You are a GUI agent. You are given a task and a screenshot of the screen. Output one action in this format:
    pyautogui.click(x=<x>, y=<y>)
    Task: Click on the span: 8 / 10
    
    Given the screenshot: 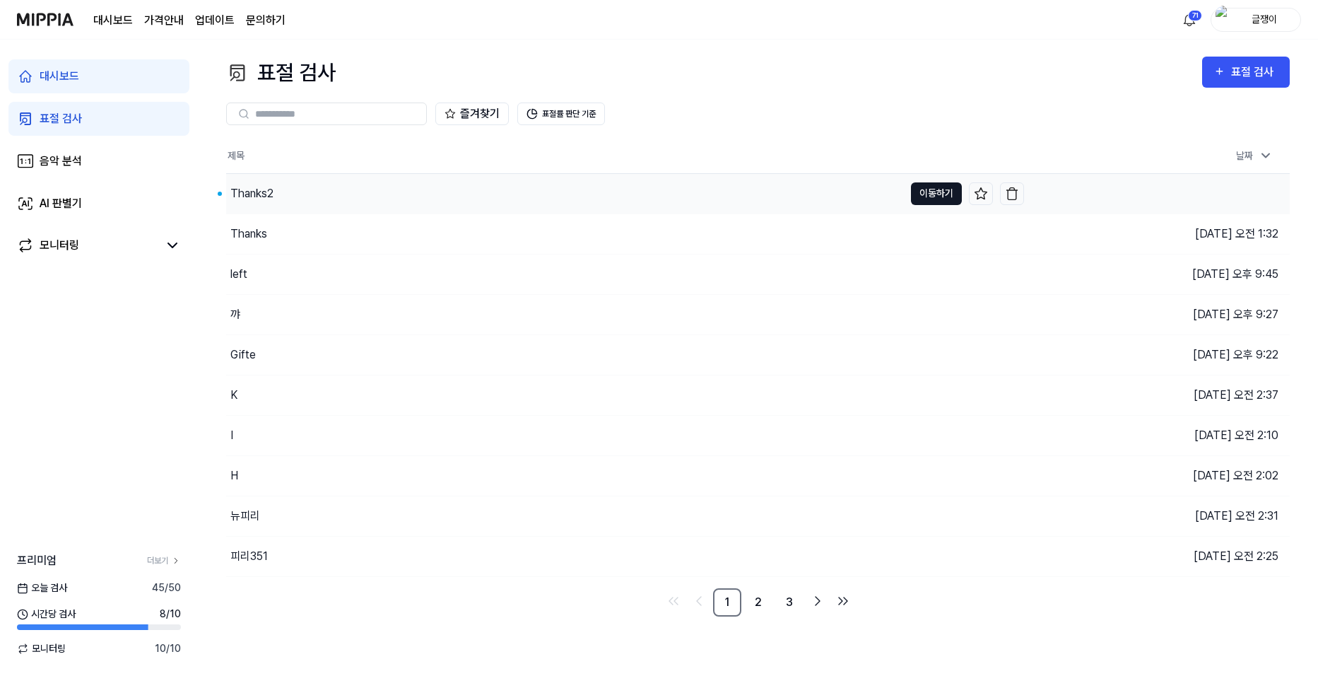 What is the action you would take?
    pyautogui.click(x=170, y=613)
    